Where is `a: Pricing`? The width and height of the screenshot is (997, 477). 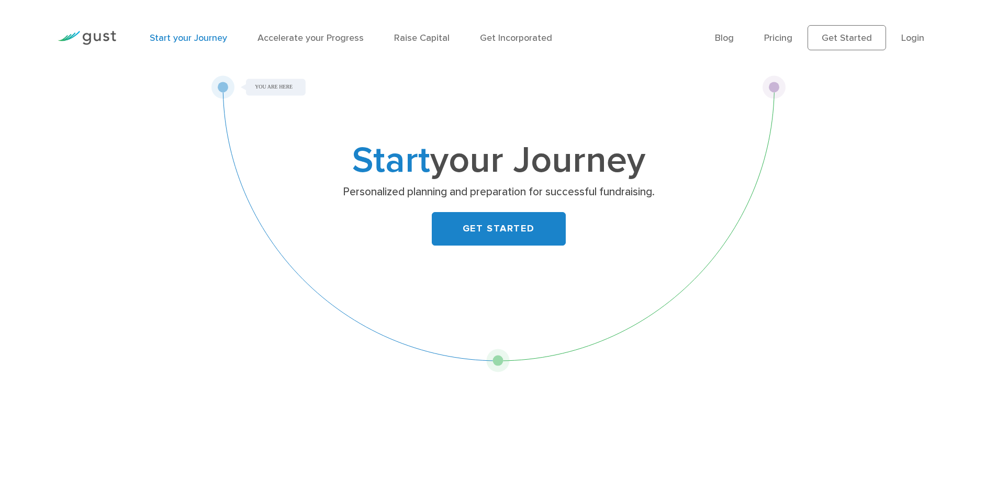 a: Pricing is located at coordinates (778, 38).